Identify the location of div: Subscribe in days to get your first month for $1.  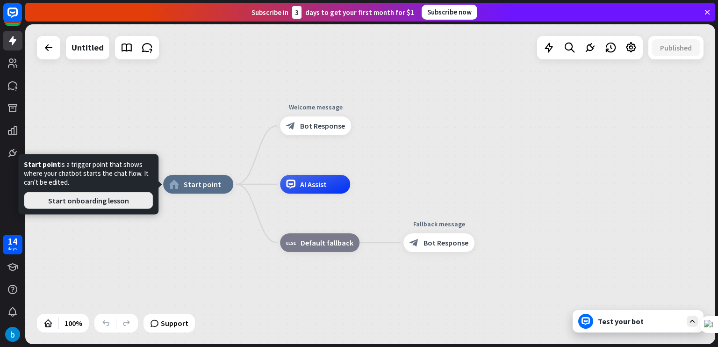
(333, 12).